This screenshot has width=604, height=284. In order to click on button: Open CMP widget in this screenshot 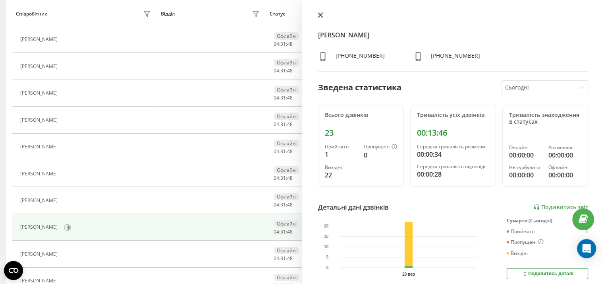, I will do `click(14, 270)`.